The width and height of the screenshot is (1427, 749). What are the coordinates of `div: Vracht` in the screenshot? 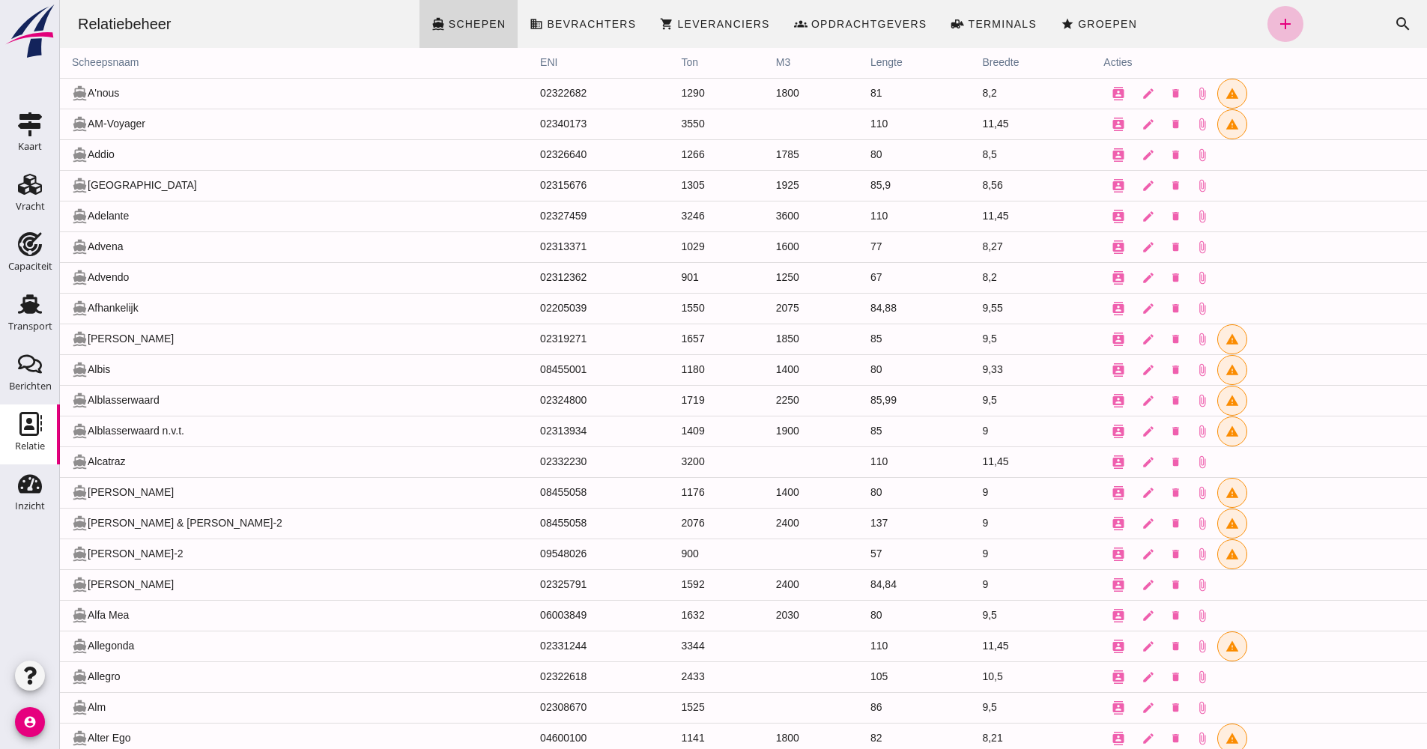 It's located at (30, 206).